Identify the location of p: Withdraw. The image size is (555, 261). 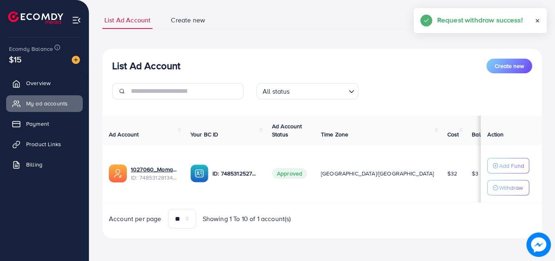
(511, 188).